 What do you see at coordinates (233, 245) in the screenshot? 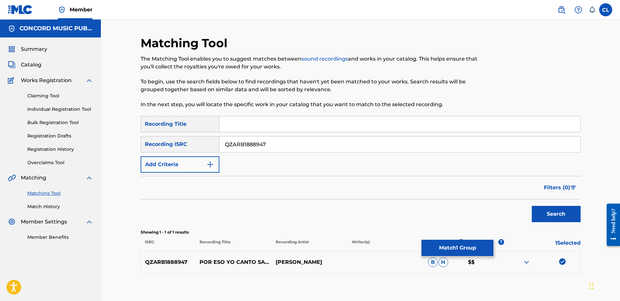
I see `p: Recording Title` at bounding box center [233, 245].